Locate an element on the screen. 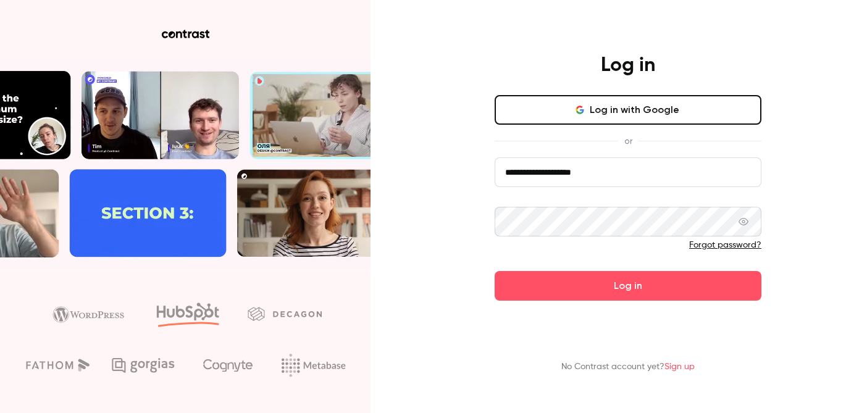 The width and height of the screenshot is (867, 413). a: Forgot password? is located at coordinates (725, 245).